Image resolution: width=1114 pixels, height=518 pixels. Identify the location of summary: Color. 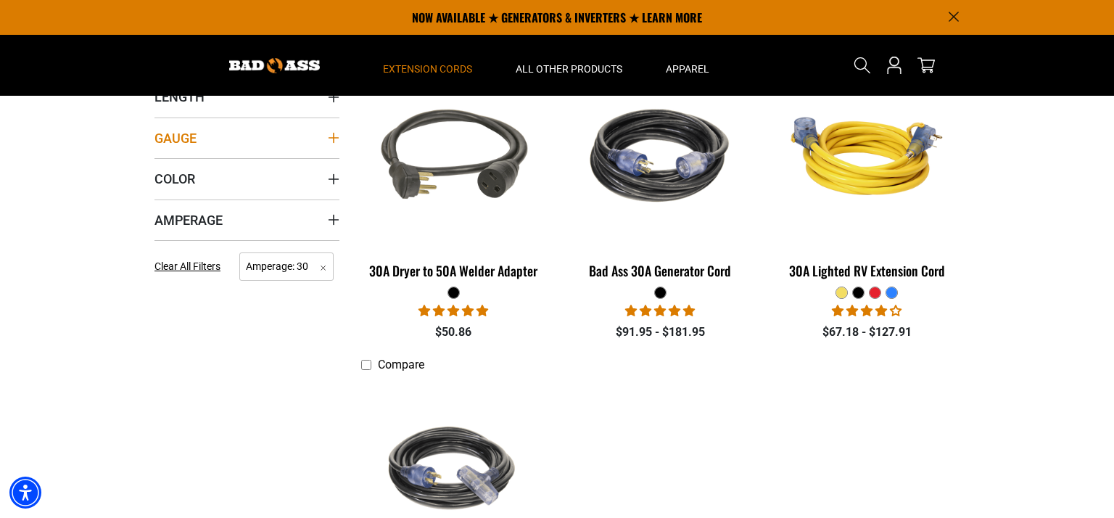
(247, 178).